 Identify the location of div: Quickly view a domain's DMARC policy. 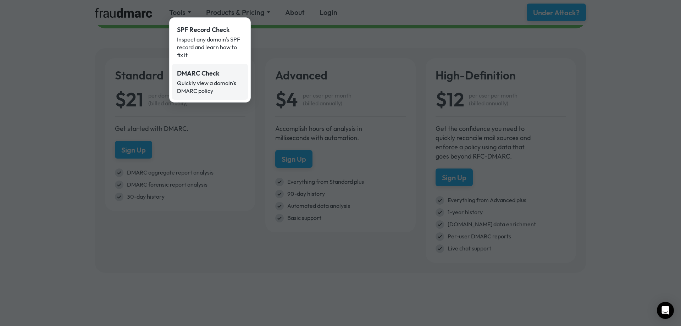
(210, 87).